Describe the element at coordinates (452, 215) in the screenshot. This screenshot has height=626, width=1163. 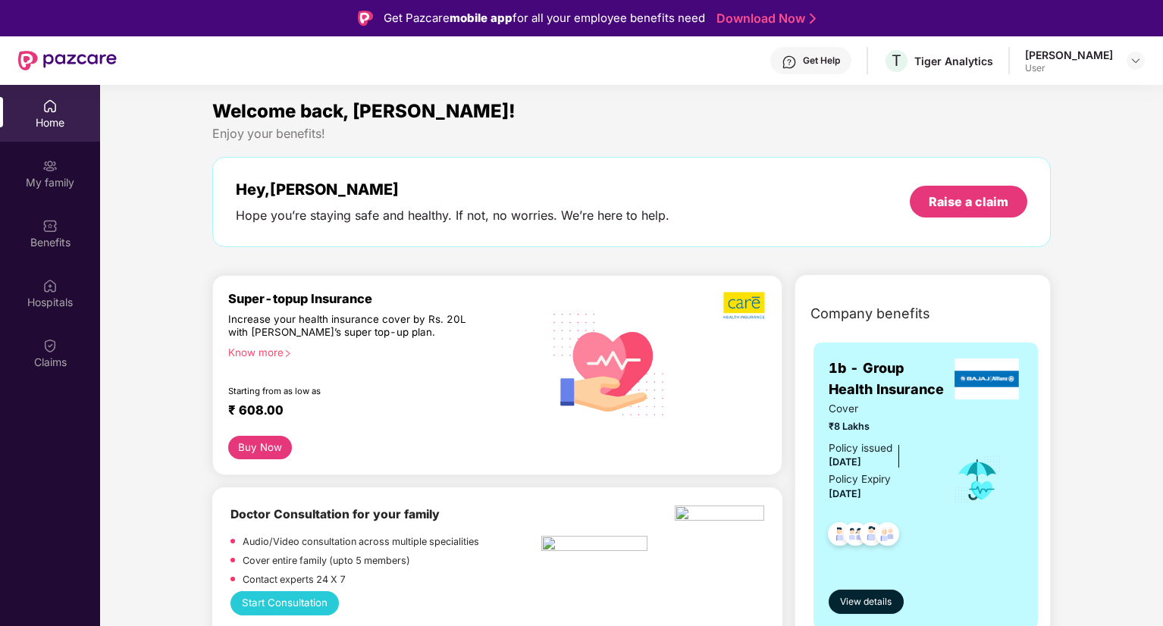
I see `div: Hope you’re staying safe and healthy. If not, no worries. We’re here to help.` at that location.